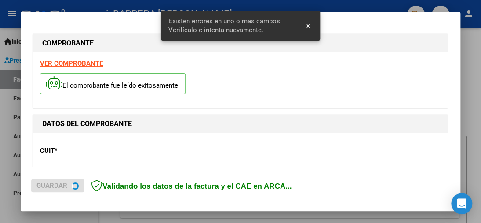  Describe the element at coordinates (58, 185) in the screenshot. I see `button: Guardar` at that location.